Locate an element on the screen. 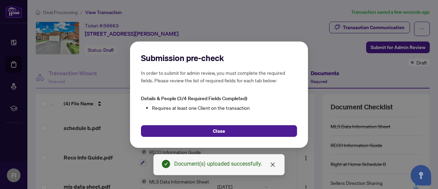 This screenshot has width=438, height=189. span: close is located at coordinates (273, 164).